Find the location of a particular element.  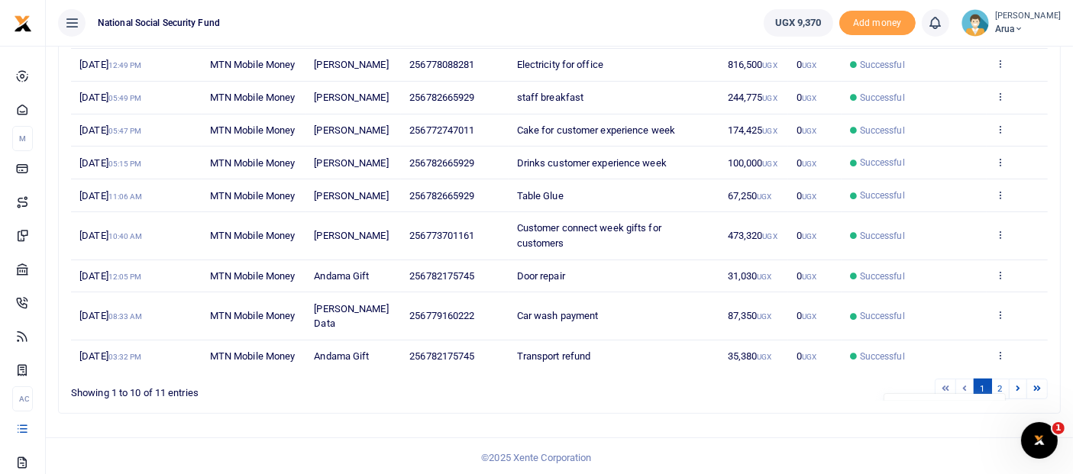

span: 35,380 is located at coordinates (750, 356).